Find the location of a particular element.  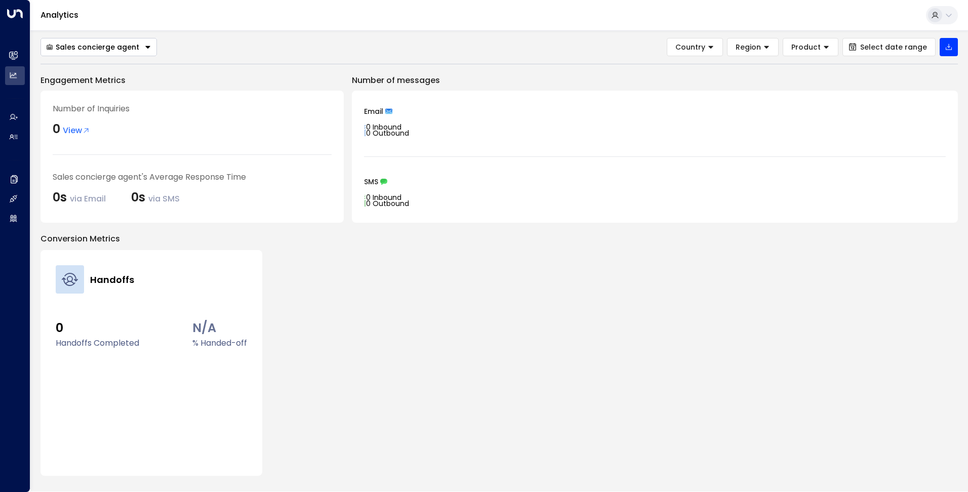

span: Email is located at coordinates (374, 111).